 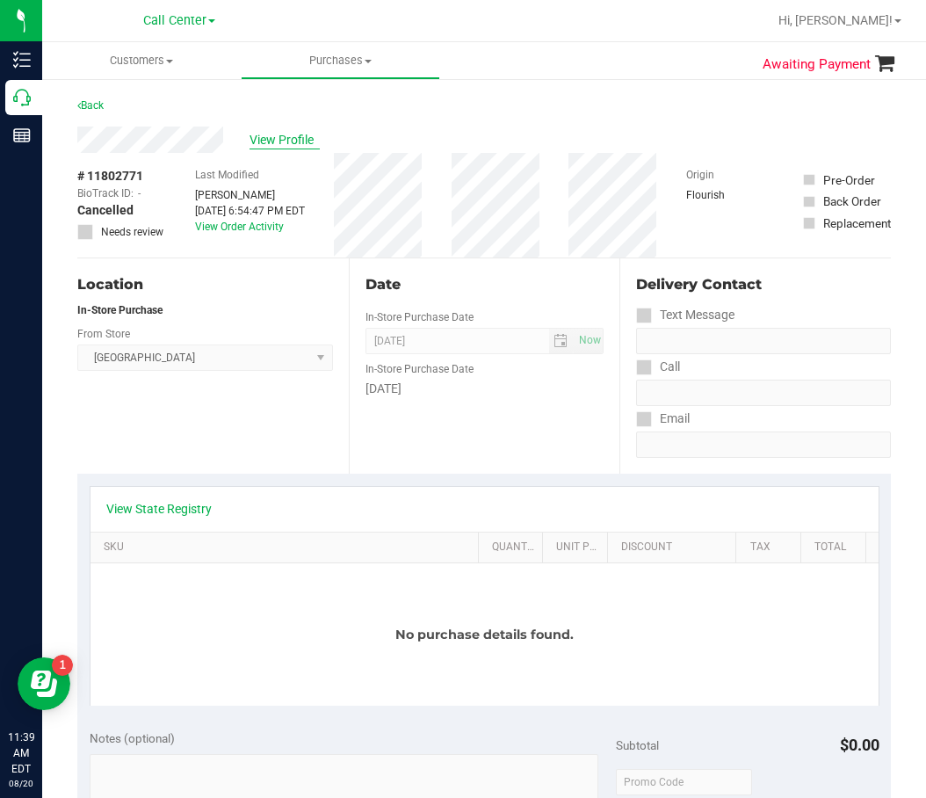 I want to click on inline-svg: Reports, so click(x=22, y=135).